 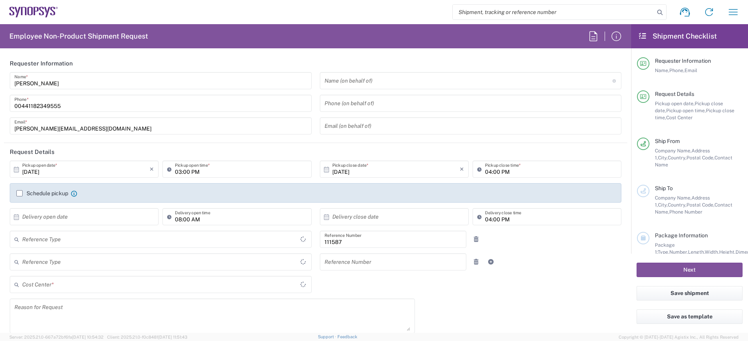 What do you see at coordinates (679, 252) in the screenshot?
I see `span: Number,` at bounding box center [679, 252].